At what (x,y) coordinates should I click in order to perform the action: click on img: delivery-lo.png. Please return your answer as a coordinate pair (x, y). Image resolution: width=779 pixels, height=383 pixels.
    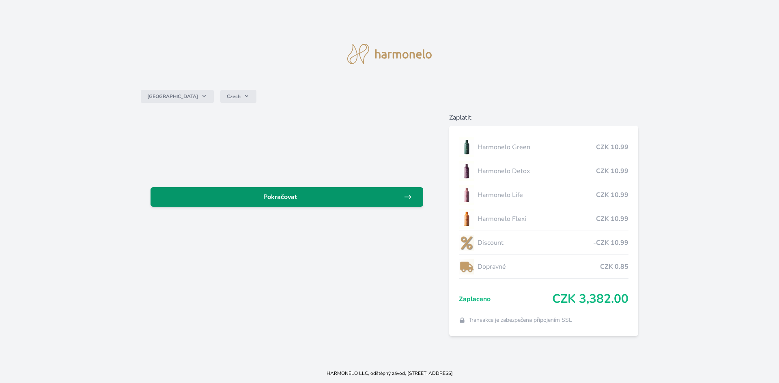
    Looking at the image, I should click on (466, 267).